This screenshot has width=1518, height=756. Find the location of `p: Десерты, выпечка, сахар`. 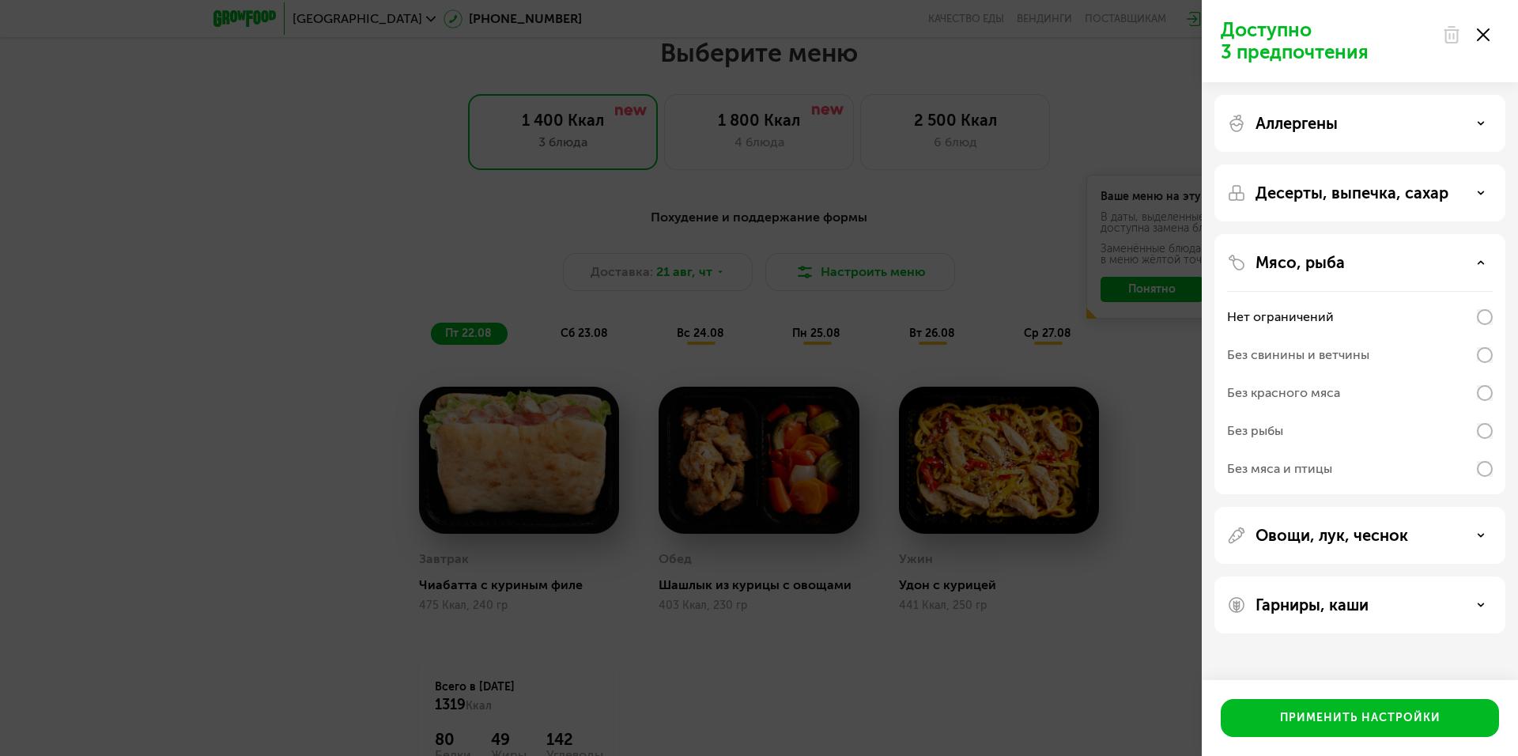

p: Десерты, выпечка, сахар is located at coordinates (1352, 193).